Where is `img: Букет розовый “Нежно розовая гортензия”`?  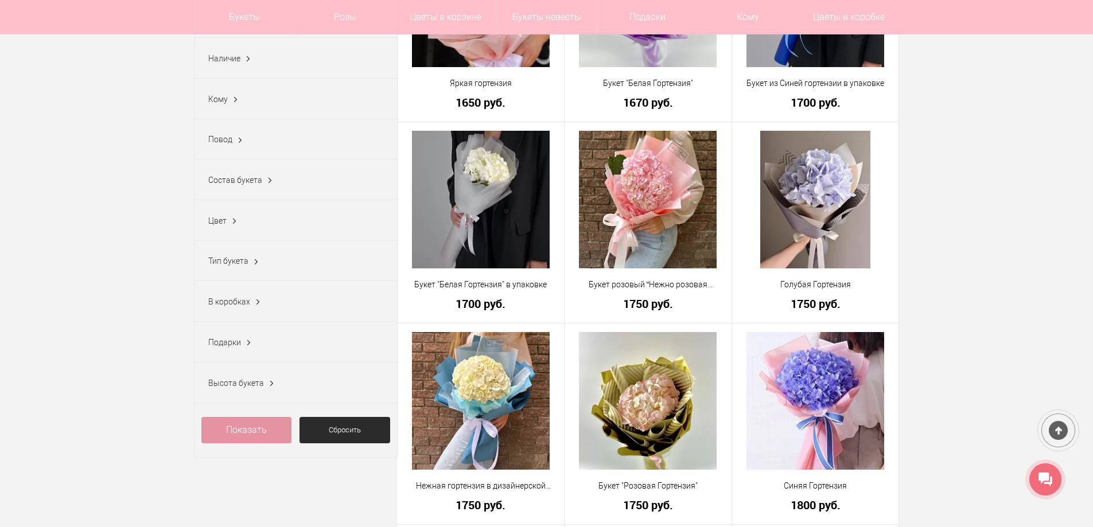 img: Букет розовый “Нежно розовая гортензия” is located at coordinates (648, 200).